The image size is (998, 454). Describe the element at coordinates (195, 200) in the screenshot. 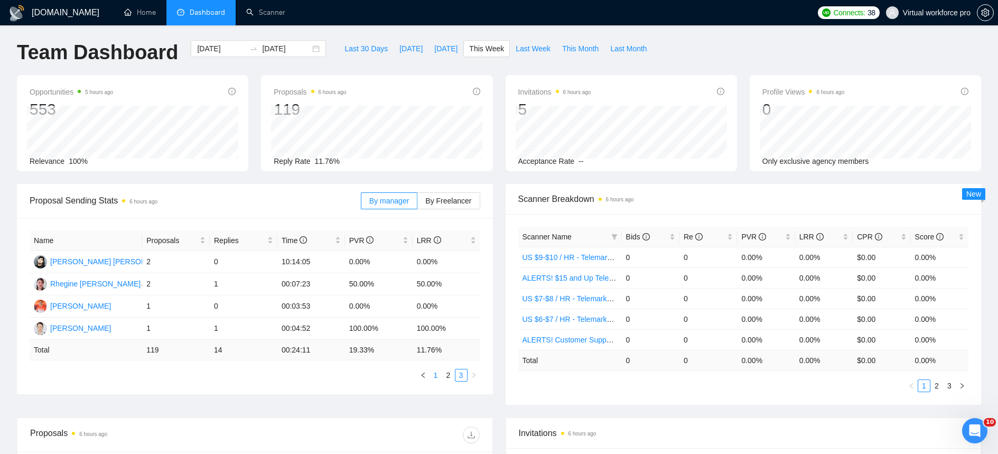

I see `span: Proposal Sending Stats` at that location.